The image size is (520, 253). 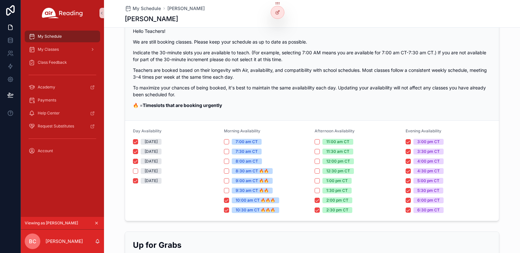 What do you see at coordinates (62, 126) in the screenshot?
I see `a: Request Substitutes` at bounding box center [62, 126].